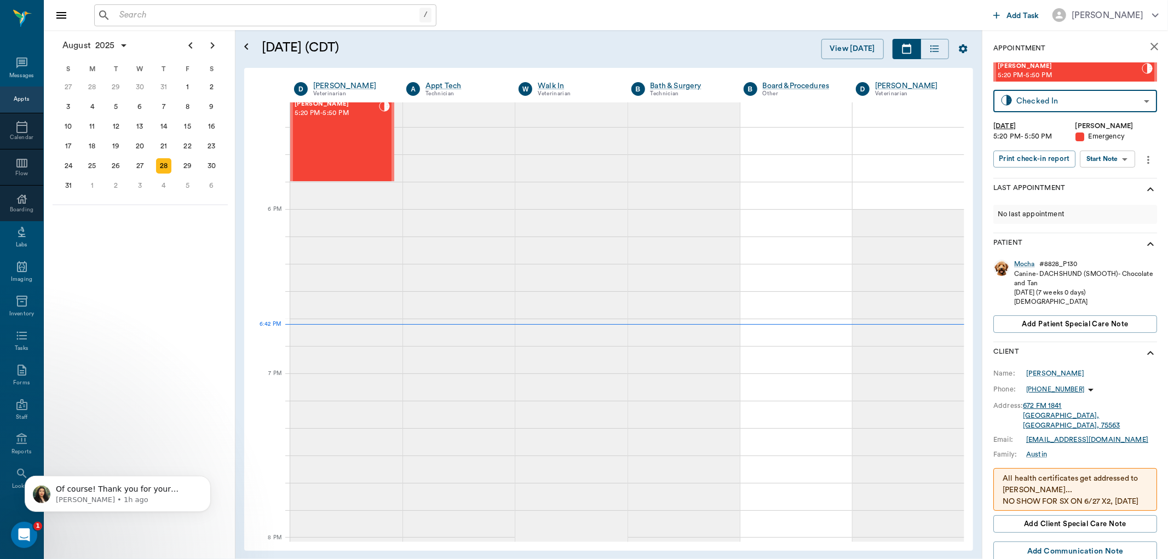 This screenshot has height=559, width=1168. What do you see at coordinates (1010, 389) in the screenshot?
I see `div: Phone:` at bounding box center [1010, 389].